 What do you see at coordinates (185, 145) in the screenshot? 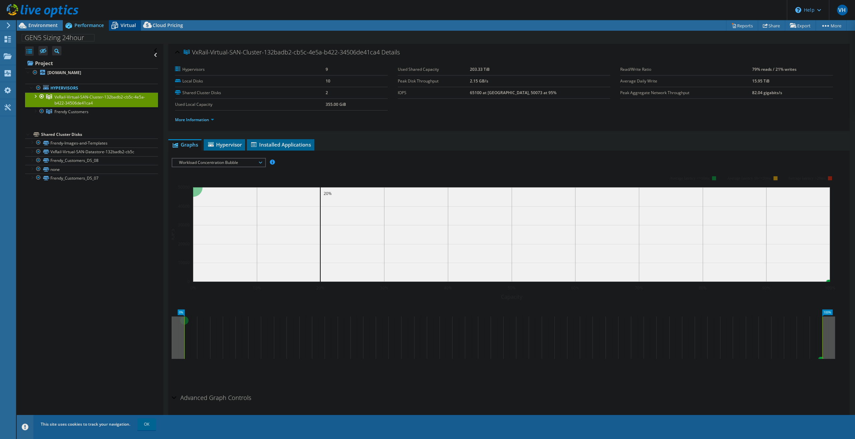
I see `span: Graphs` at bounding box center [185, 145].